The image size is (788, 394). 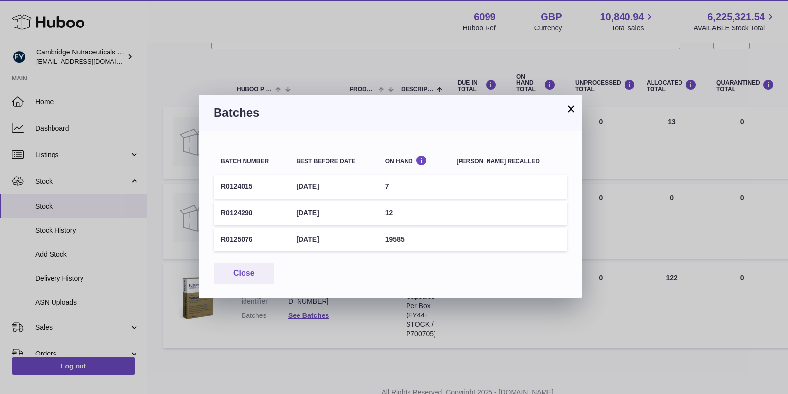 I want to click on div: Batch number, so click(x=251, y=161).